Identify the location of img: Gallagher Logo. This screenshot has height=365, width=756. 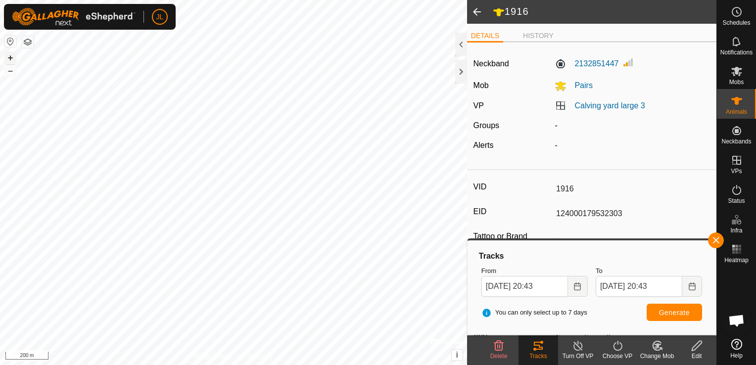
(74, 17).